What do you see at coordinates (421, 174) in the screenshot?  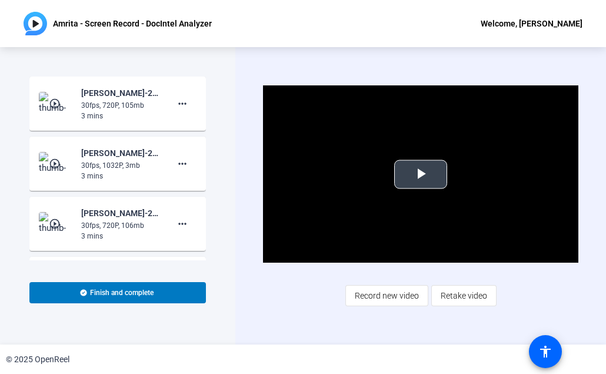 I see `div: Video Player` at bounding box center [421, 174].